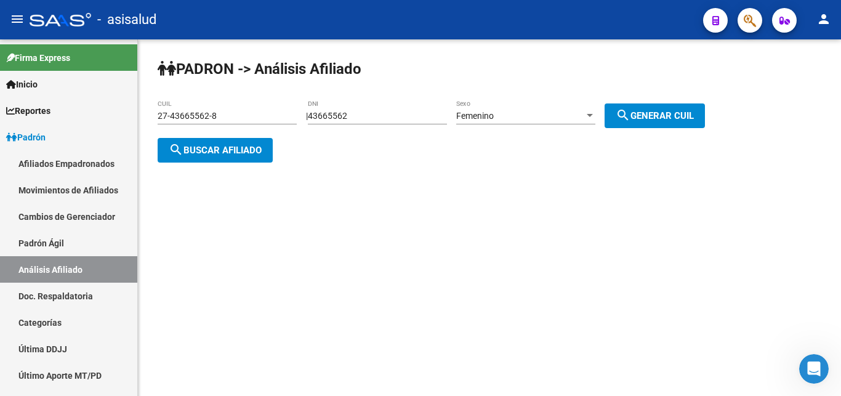 This screenshot has height=396, width=841. What do you see at coordinates (475, 116) in the screenshot?
I see `span: Femenino` at bounding box center [475, 116].